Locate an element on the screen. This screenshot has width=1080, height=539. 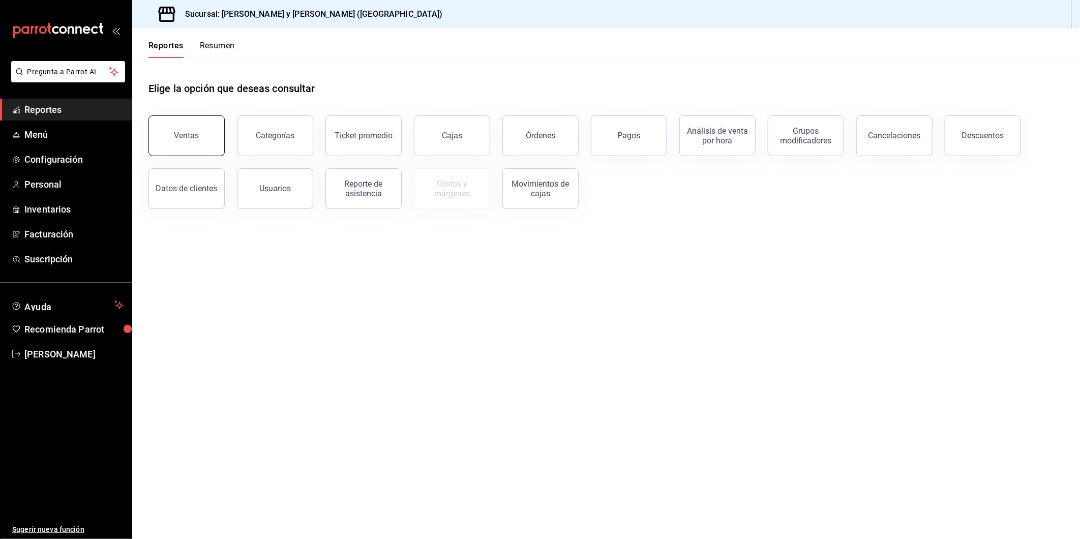
div: Cajas is located at coordinates (452, 135).